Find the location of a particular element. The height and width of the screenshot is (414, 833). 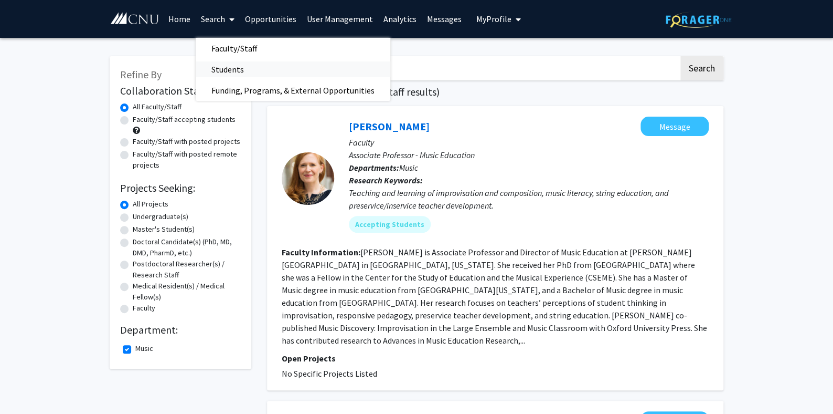

p: Open Projects is located at coordinates (495, 358).